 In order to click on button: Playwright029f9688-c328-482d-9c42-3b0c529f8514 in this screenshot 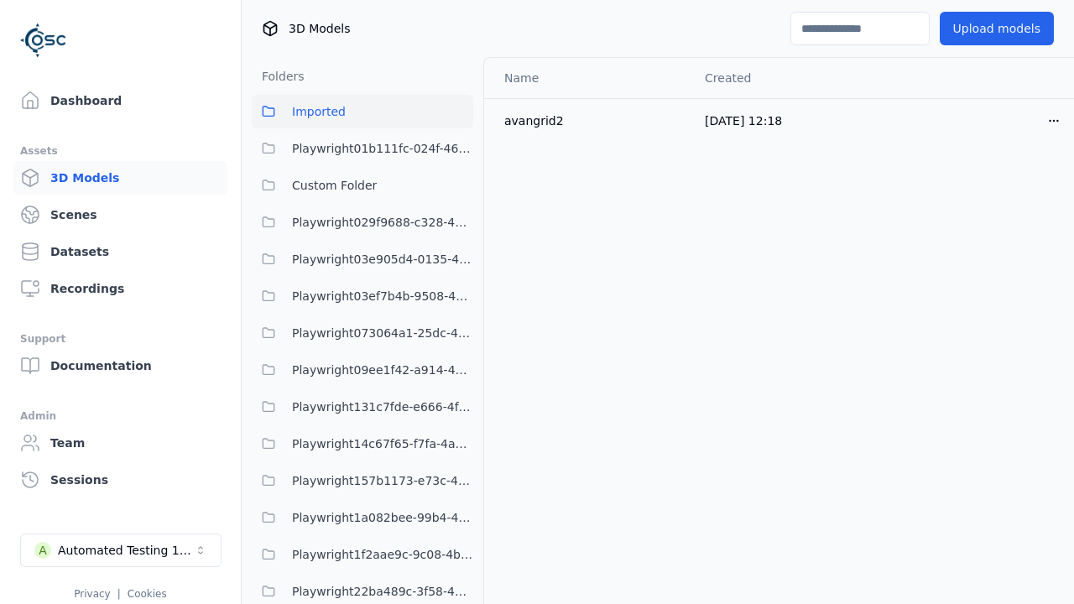, I will do `click(363, 222)`.